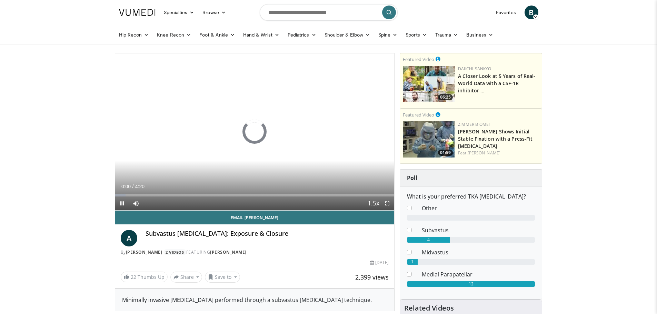 Image resolution: width=657 pixels, height=314 pixels. Describe the element at coordinates (479, 230) in the screenshot. I see `dd: Subvastus` at that location.